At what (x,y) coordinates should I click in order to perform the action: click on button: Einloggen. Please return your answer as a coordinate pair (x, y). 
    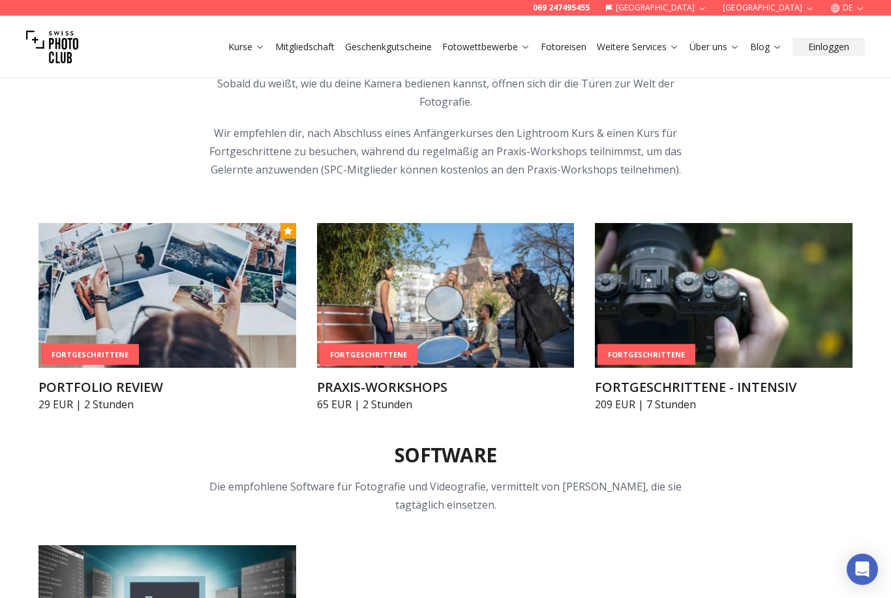
    Looking at the image, I should click on (828, 47).